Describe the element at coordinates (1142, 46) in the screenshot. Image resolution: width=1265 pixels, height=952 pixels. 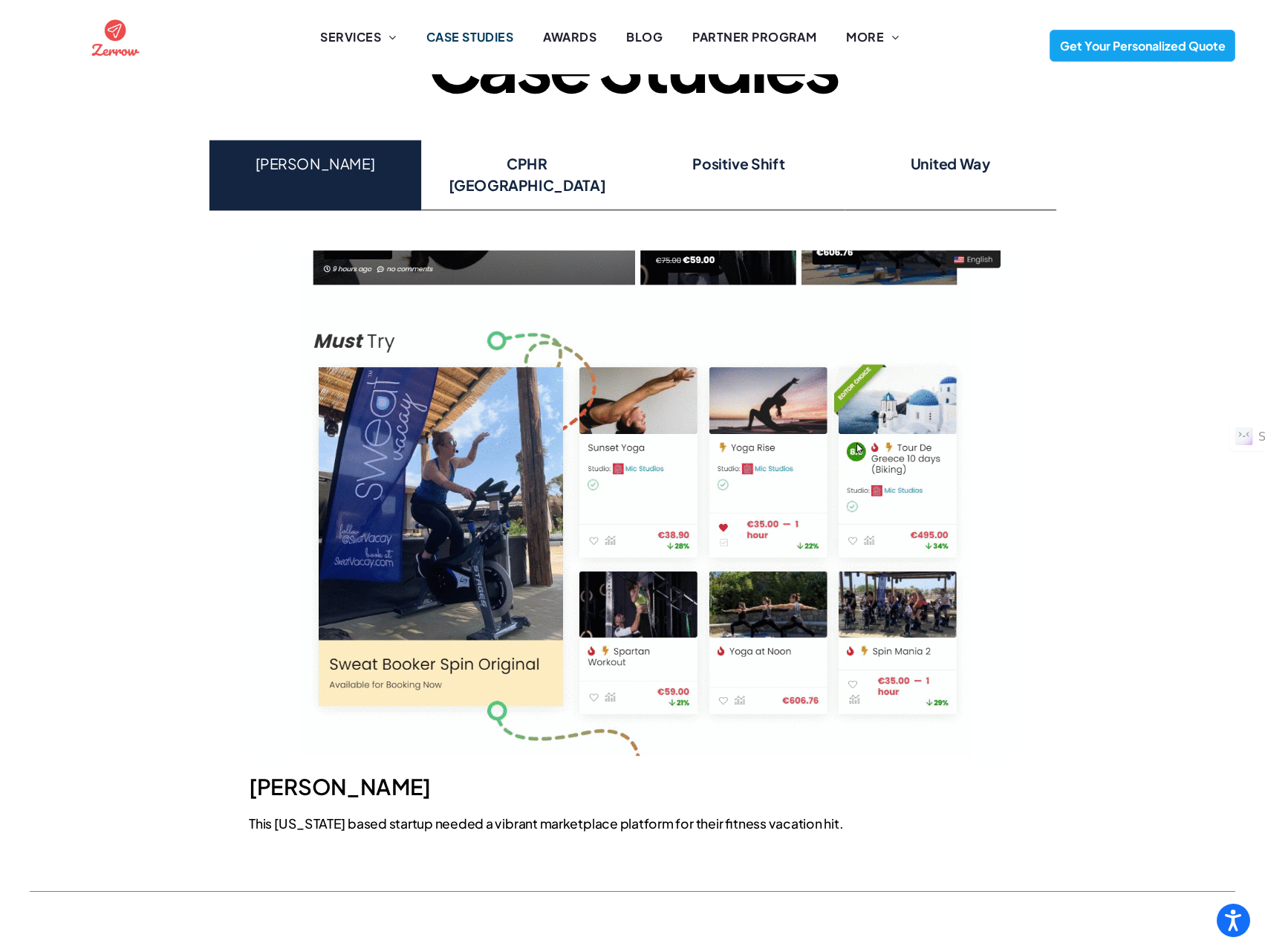
I see `a: Get Your Personalized Quote` at that location.